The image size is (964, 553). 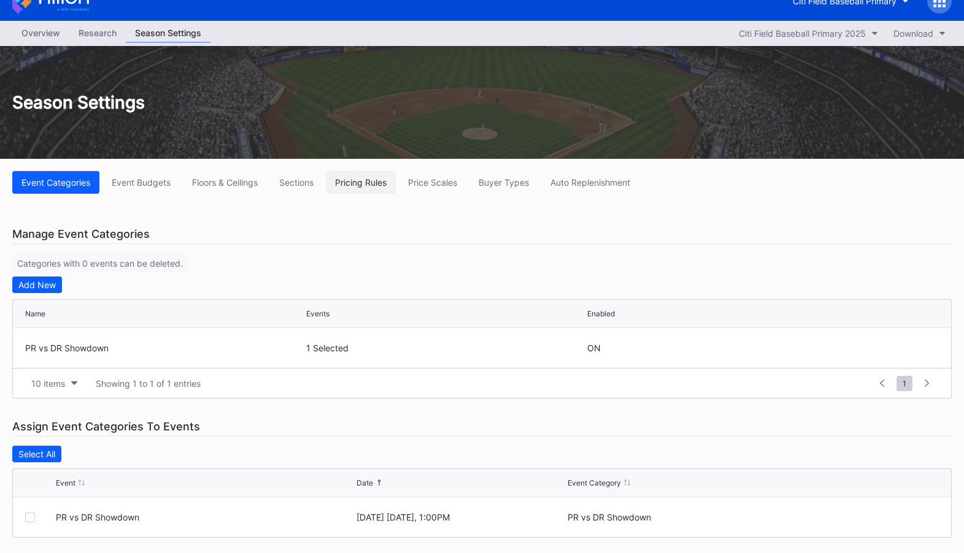 I want to click on div: Season Settings, so click(x=168, y=33).